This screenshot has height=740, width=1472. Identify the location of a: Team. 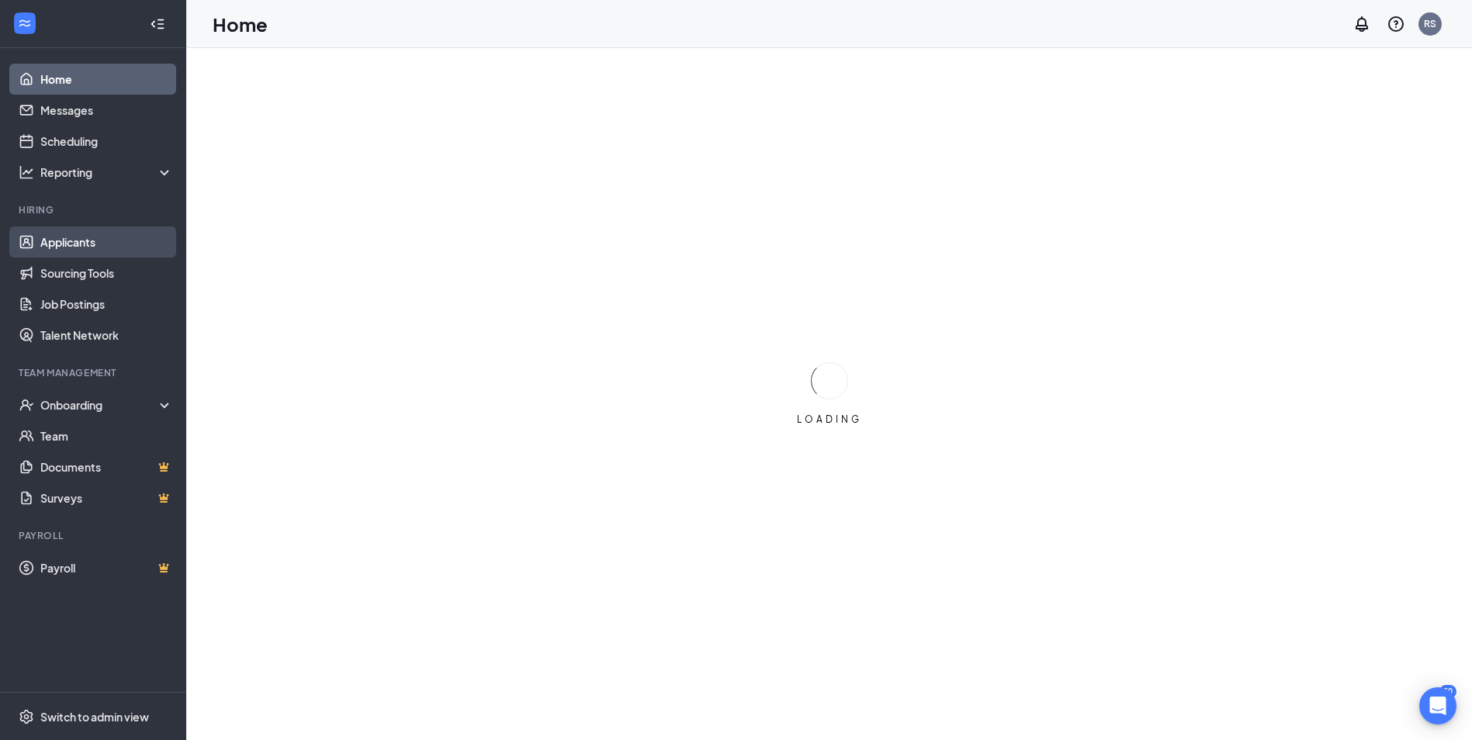
(106, 436).